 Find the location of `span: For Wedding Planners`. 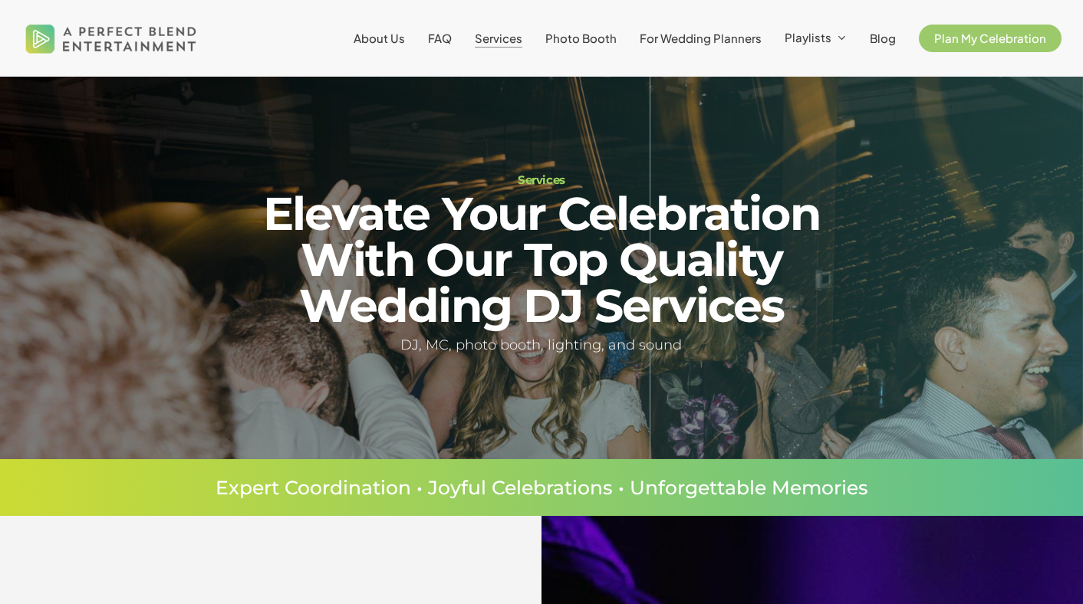

span: For Wedding Planners is located at coordinates (700, 38).